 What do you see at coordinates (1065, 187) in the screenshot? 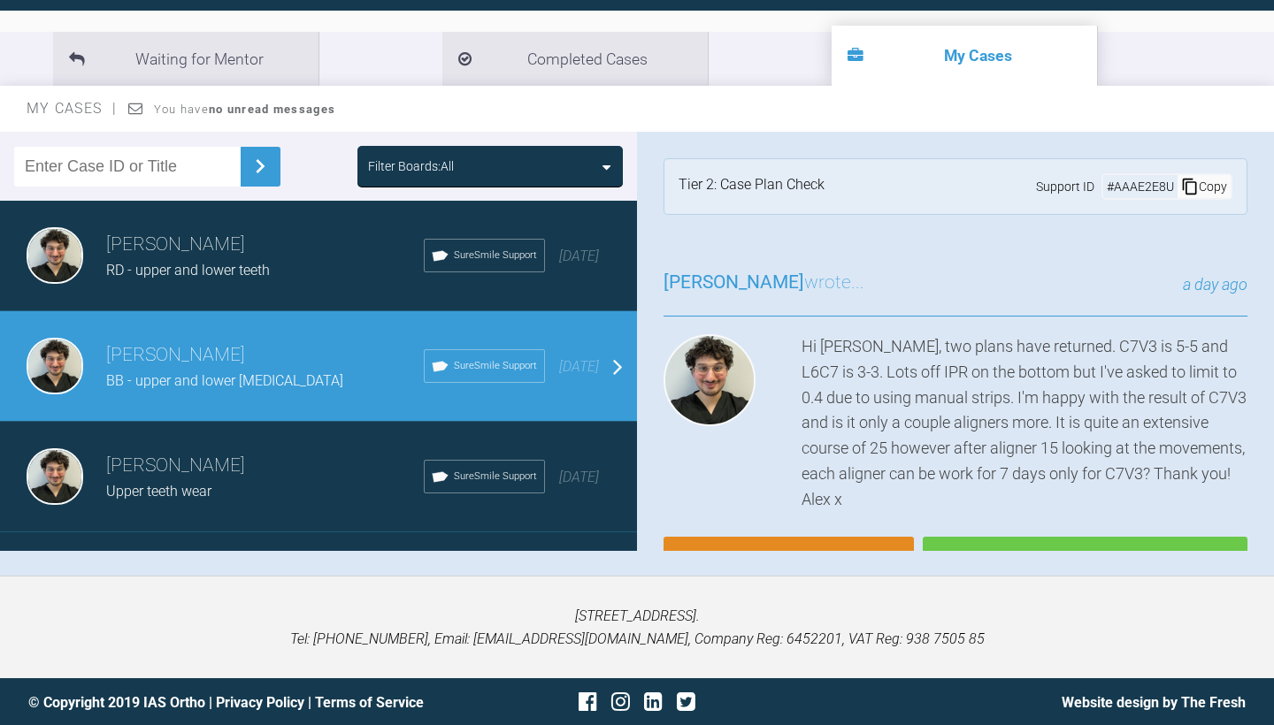
I see `span: Support ID` at bounding box center [1065, 187].